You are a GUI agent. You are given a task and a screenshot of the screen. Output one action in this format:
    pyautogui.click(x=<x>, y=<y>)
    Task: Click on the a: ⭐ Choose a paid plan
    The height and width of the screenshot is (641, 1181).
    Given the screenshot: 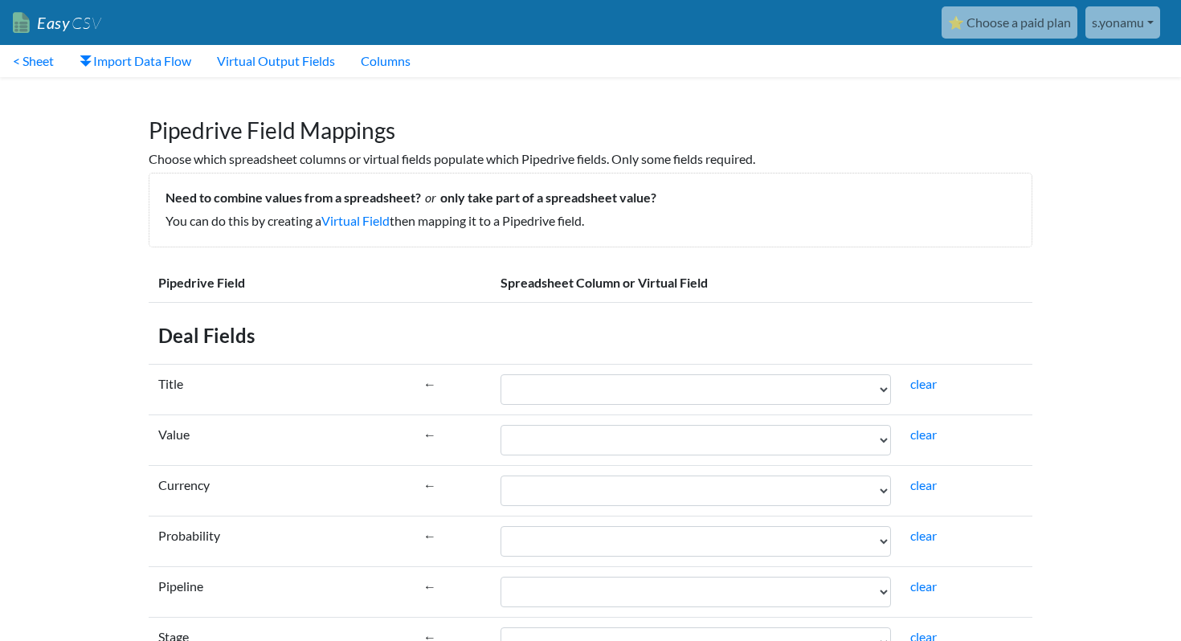 What is the action you would take?
    pyautogui.click(x=1009, y=22)
    